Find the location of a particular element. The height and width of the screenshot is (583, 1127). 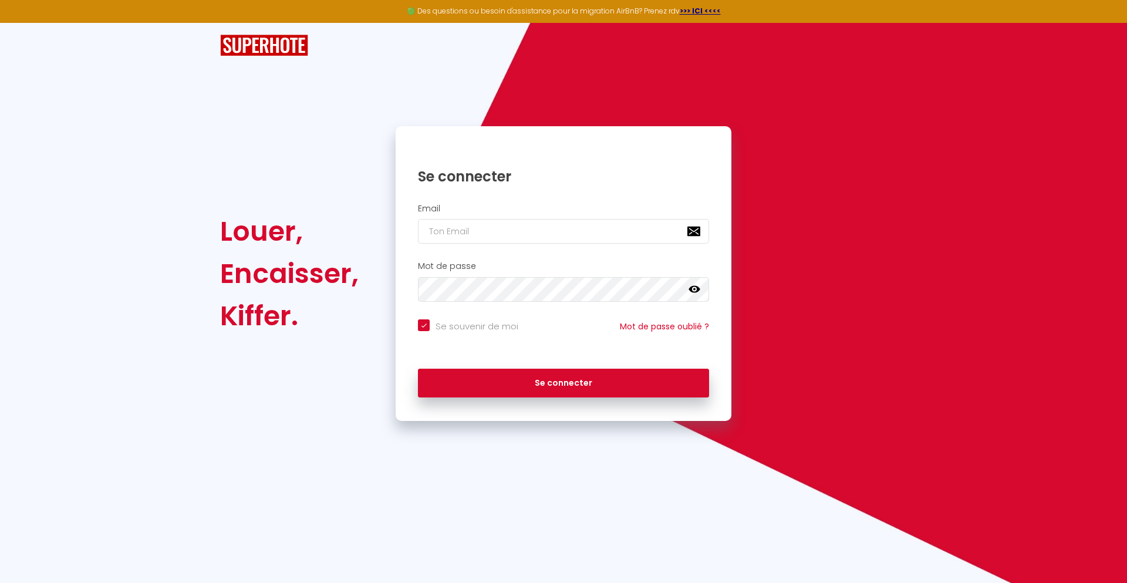

h2: Mot de passe is located at coordinates (563, 266).